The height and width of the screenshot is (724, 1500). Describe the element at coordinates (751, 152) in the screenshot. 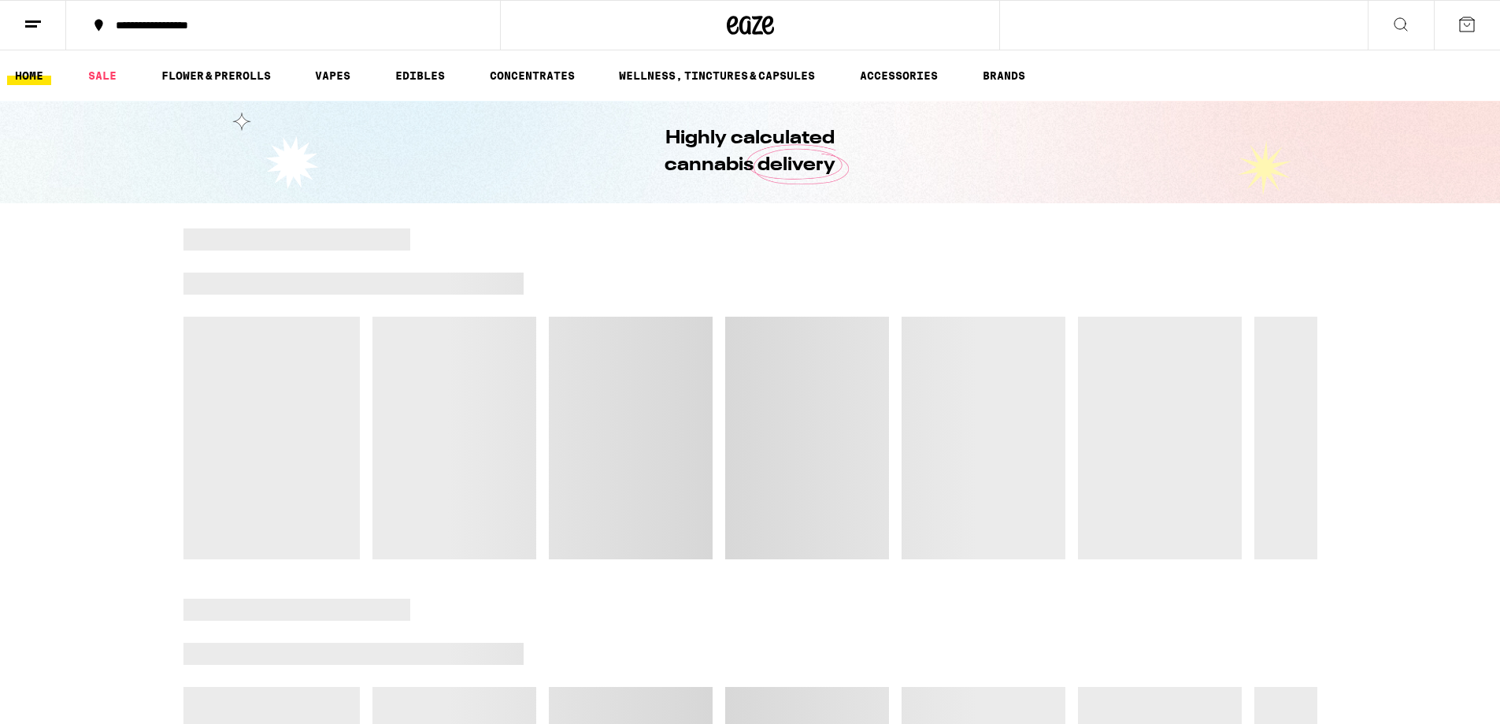

I see `h1: Highly calculated cannabis delivery` at that location.